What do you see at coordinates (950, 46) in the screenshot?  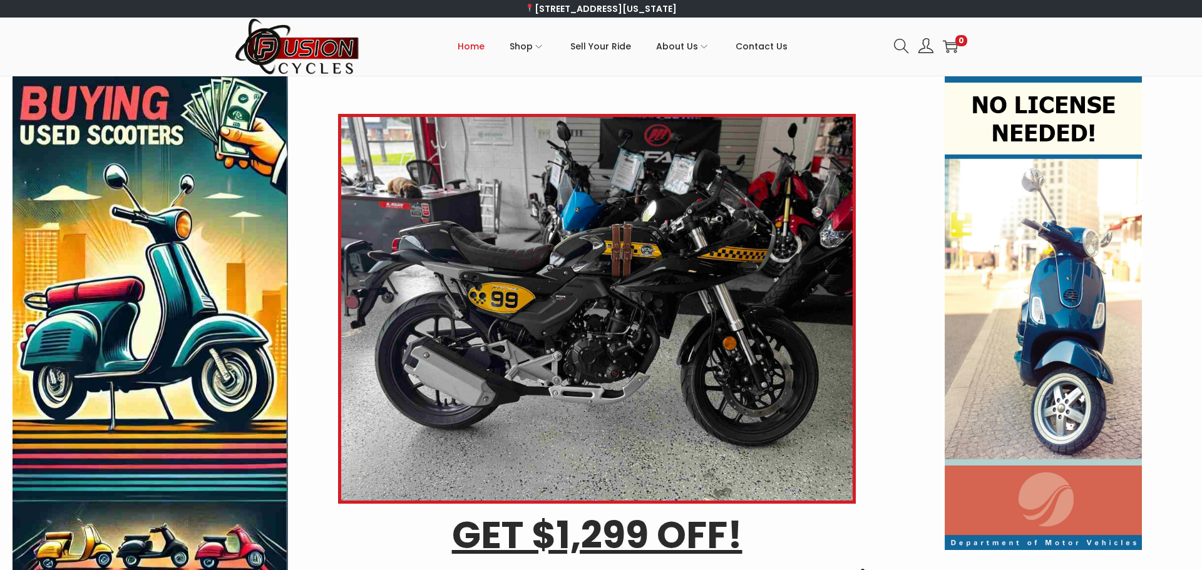 I see `a: 0` at bounding box center [950, 46].